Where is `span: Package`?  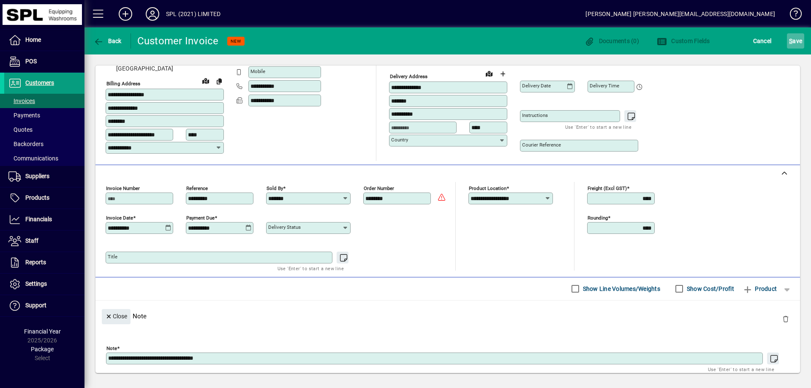
span: Package is located at coordinates (42, 349).